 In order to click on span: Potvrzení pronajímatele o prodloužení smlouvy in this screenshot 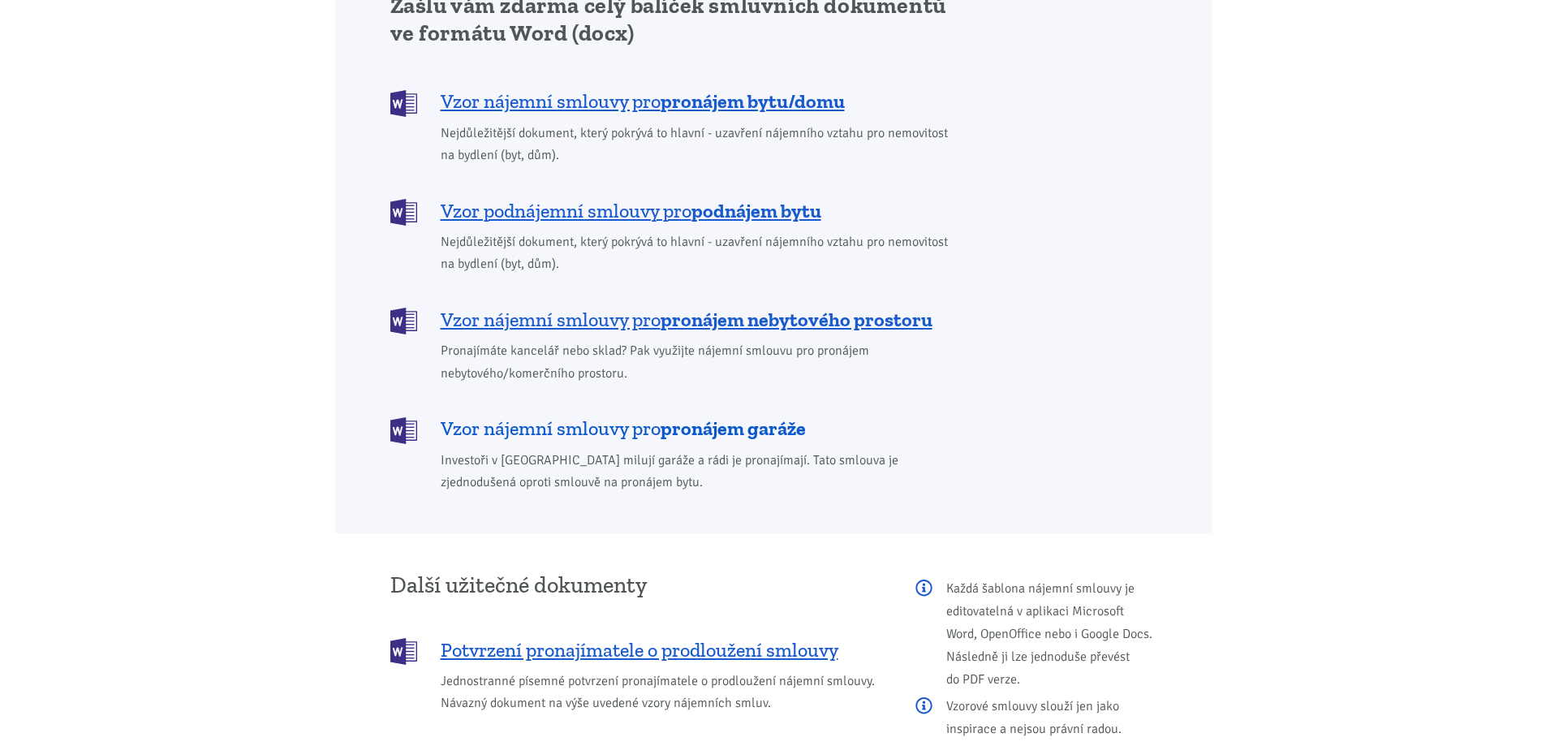, I will do `click(640, 650)`.